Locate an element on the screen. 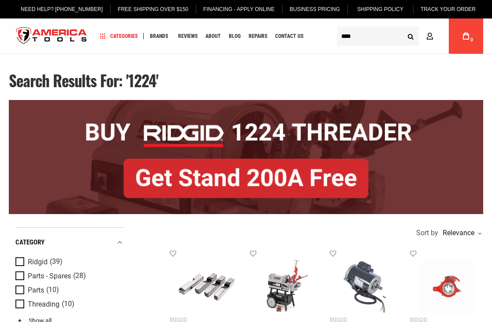 The height and width of the screenshot is (322, 492). a: About is located at coordinates (213, 36).